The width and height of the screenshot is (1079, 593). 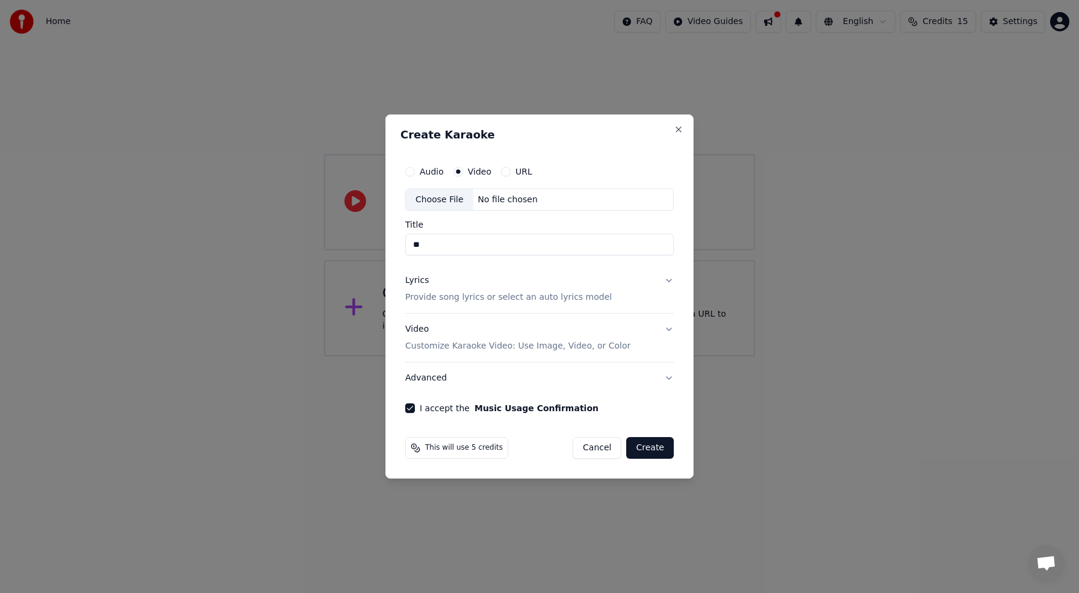 I want to click on h2: Create Karaoke, so click(x=540, y=135).